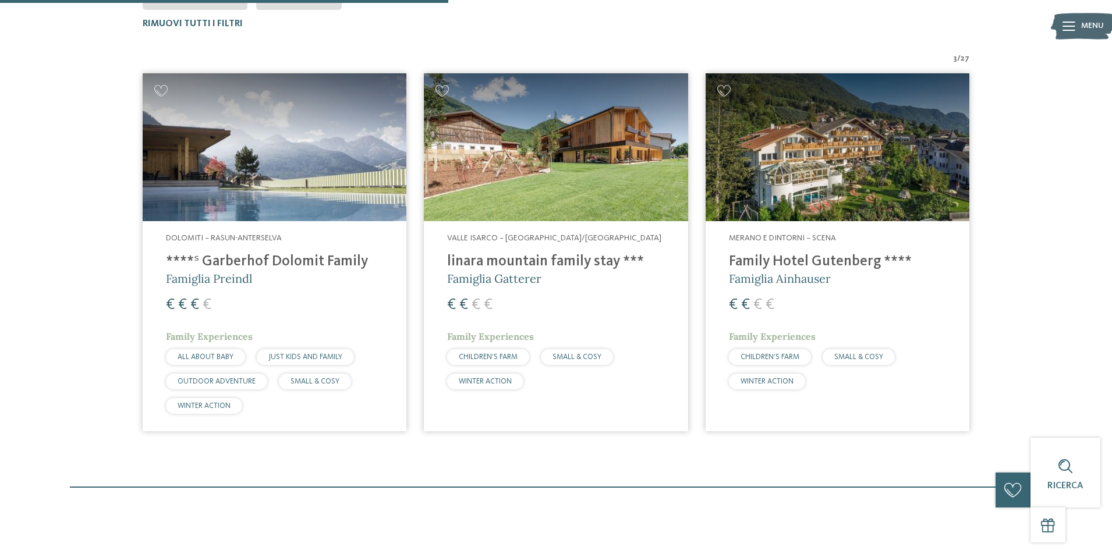  Describe the element at coordinates (206, 357) in the screenshot. I see `span: ALL ABOUT BABY` at that location.